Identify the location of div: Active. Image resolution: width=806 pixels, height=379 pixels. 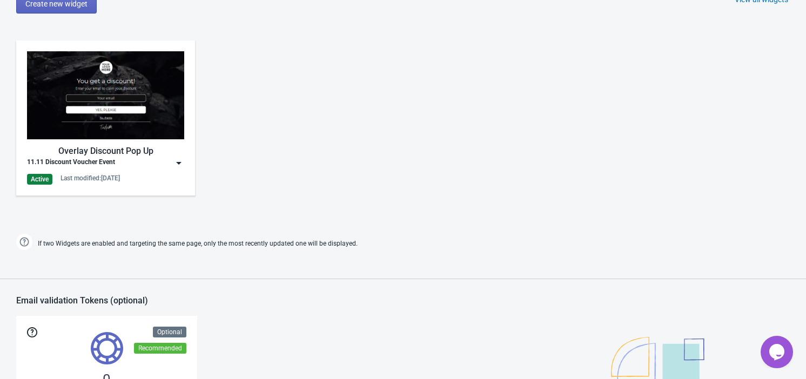
(39, 179).